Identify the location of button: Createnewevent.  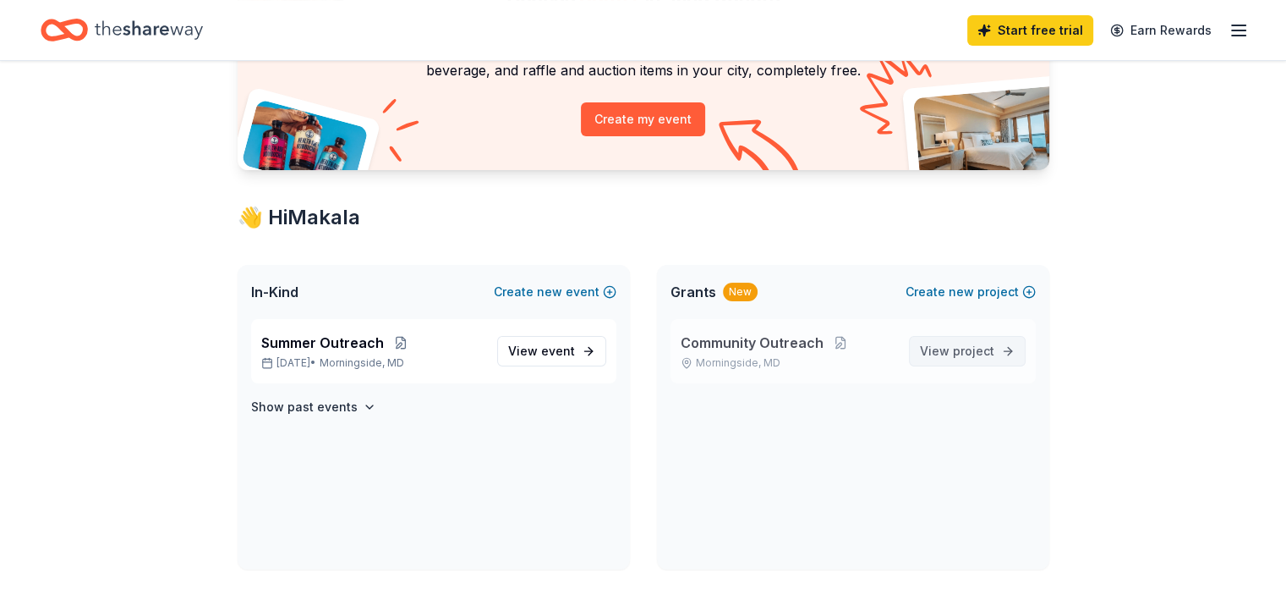
(555, 292).